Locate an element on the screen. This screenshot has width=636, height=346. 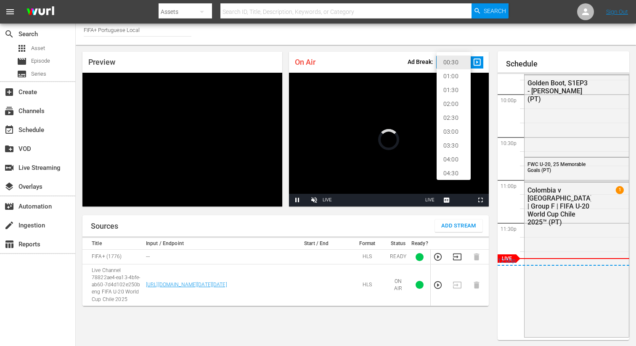
li: 02:30 is located at coordinates (453, 118).